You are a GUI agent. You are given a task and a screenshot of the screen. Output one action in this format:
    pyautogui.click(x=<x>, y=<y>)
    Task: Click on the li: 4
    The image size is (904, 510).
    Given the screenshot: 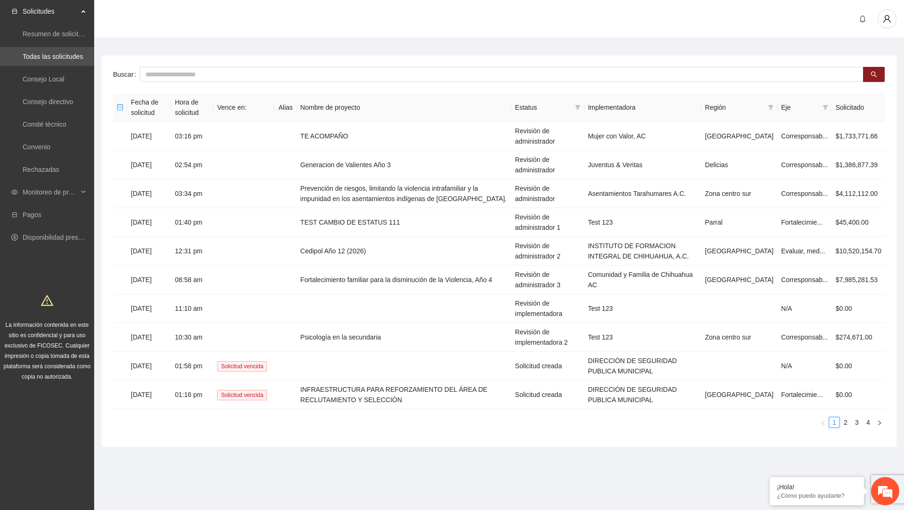 What is the action you would take?
    pyautogui.click(x=868, y=422)
    